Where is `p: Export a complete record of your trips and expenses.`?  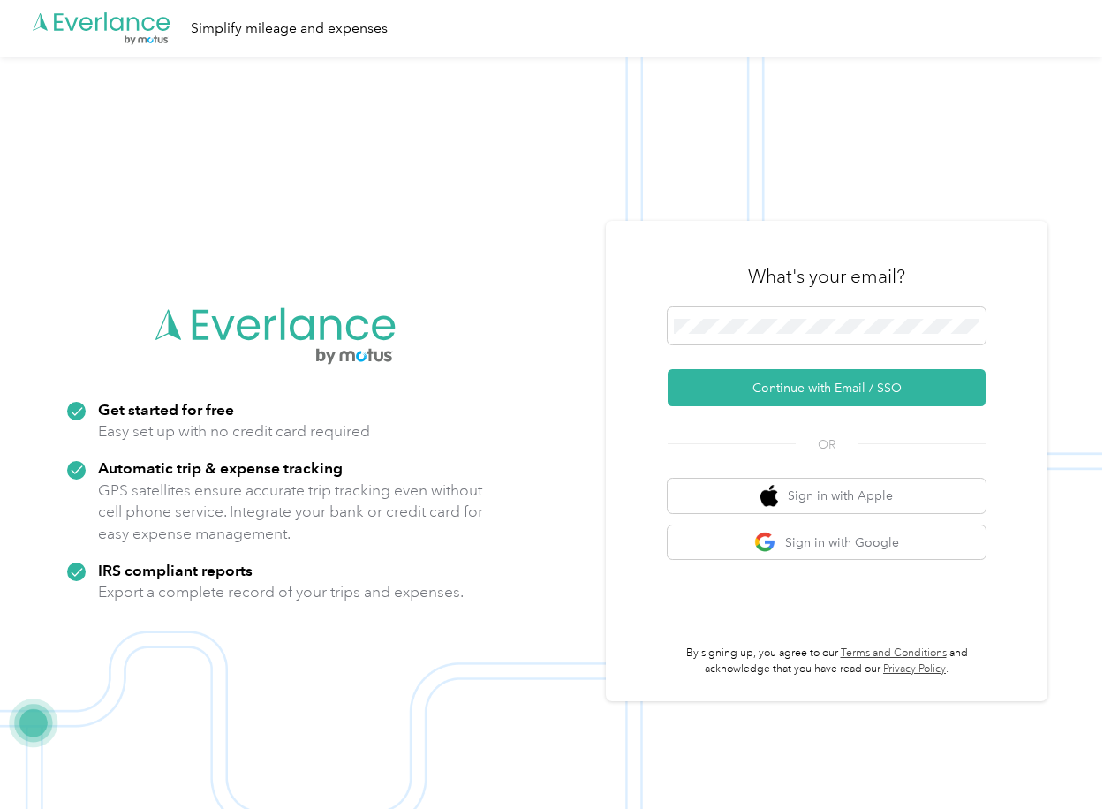
p: Export a complete record of your trips and expenses. is located at coordinates (281, 592).